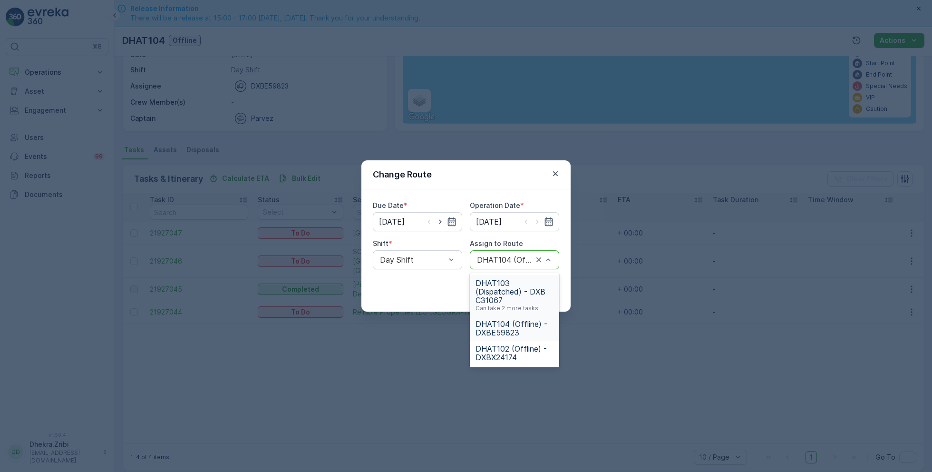  Describe the element at coordinates (507, 308) in the screenshot. I see `p: Can take 2 more tasks` at that location.